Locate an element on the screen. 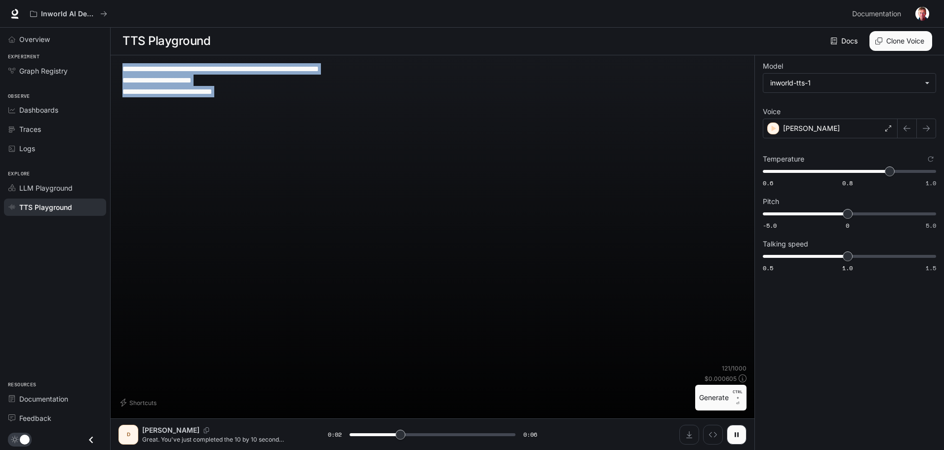  span: 0:06 is located at coordinates (530, 434).